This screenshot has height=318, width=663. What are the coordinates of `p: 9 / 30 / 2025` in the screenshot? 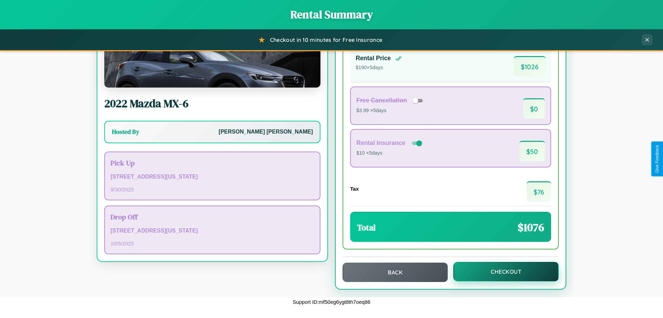 It's located at (212, 189).